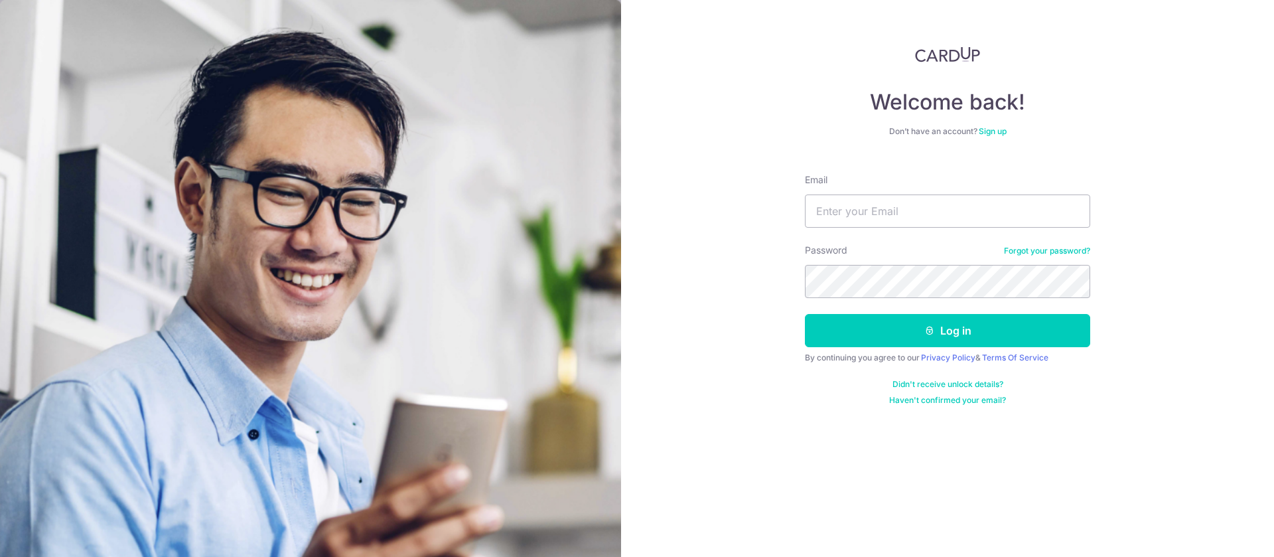  Describe the element at coordinates (816, 180) in the screenshot. I see `label: Email` at that location.